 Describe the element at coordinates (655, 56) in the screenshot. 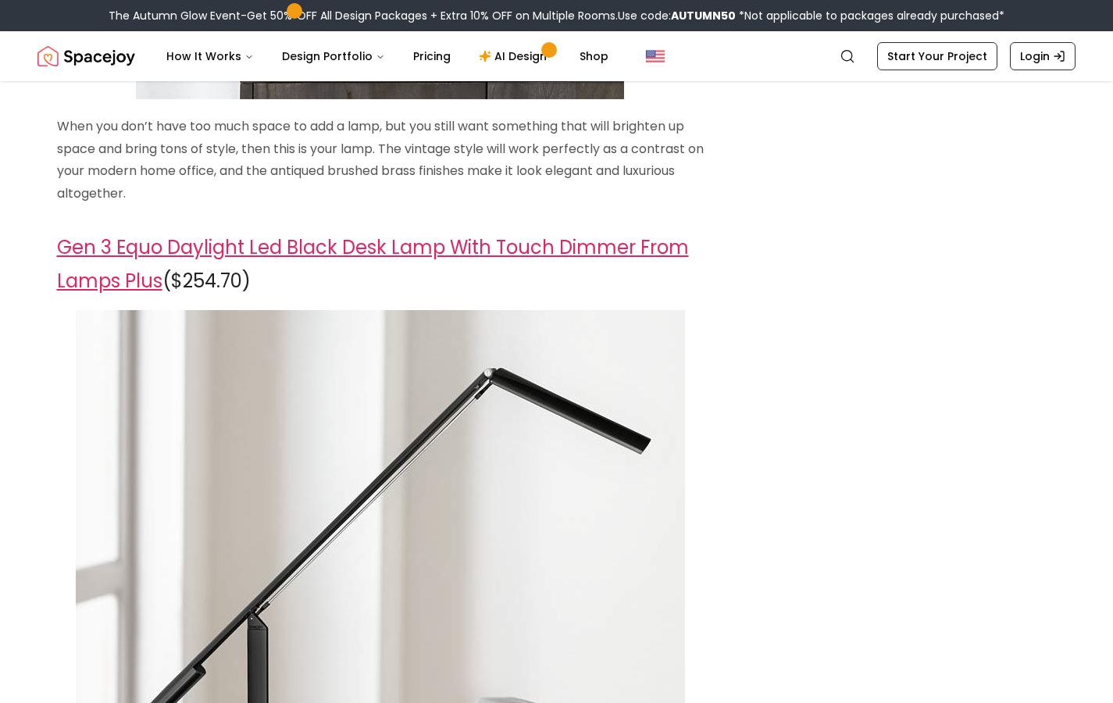

I see `img: United States` at that location.